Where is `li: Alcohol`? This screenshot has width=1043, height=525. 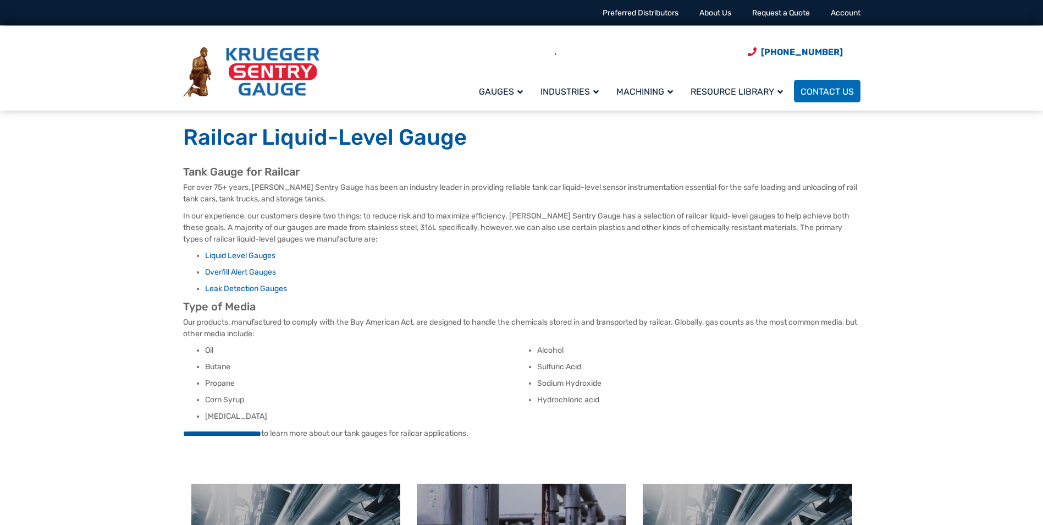
li: Alcohol is located at coordinates (699, 350).